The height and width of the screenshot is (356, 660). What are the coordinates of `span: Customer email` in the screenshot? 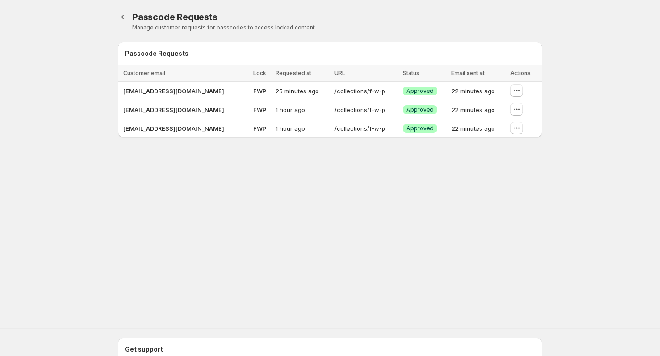 It's located at (144, 73).